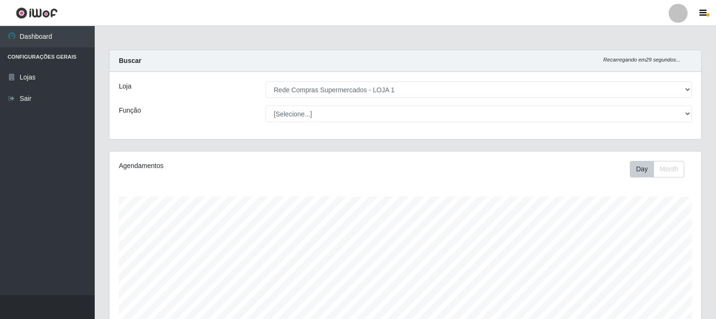 The width and height of the screenshot is (716, 319). What do you see at coordinates (661, 169) in the screenshot?
I see `div: Toolbar with button groups` at bounding box center [661, 169].